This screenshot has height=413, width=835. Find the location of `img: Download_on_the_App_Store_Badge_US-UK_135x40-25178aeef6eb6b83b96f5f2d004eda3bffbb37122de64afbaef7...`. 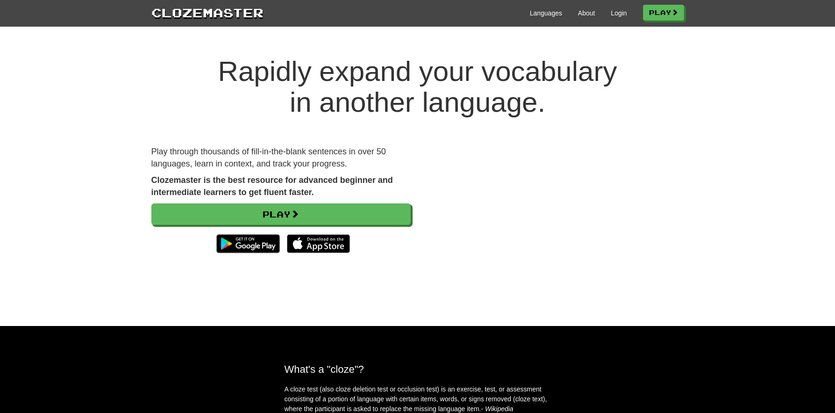

img: Download_on_the_App_Store_Badge_US-UK_135x40-25178aeef6eb6b83b96f5f2d004eda3bffbb37122de64afbaef7... is located at coordinates (318, 244).